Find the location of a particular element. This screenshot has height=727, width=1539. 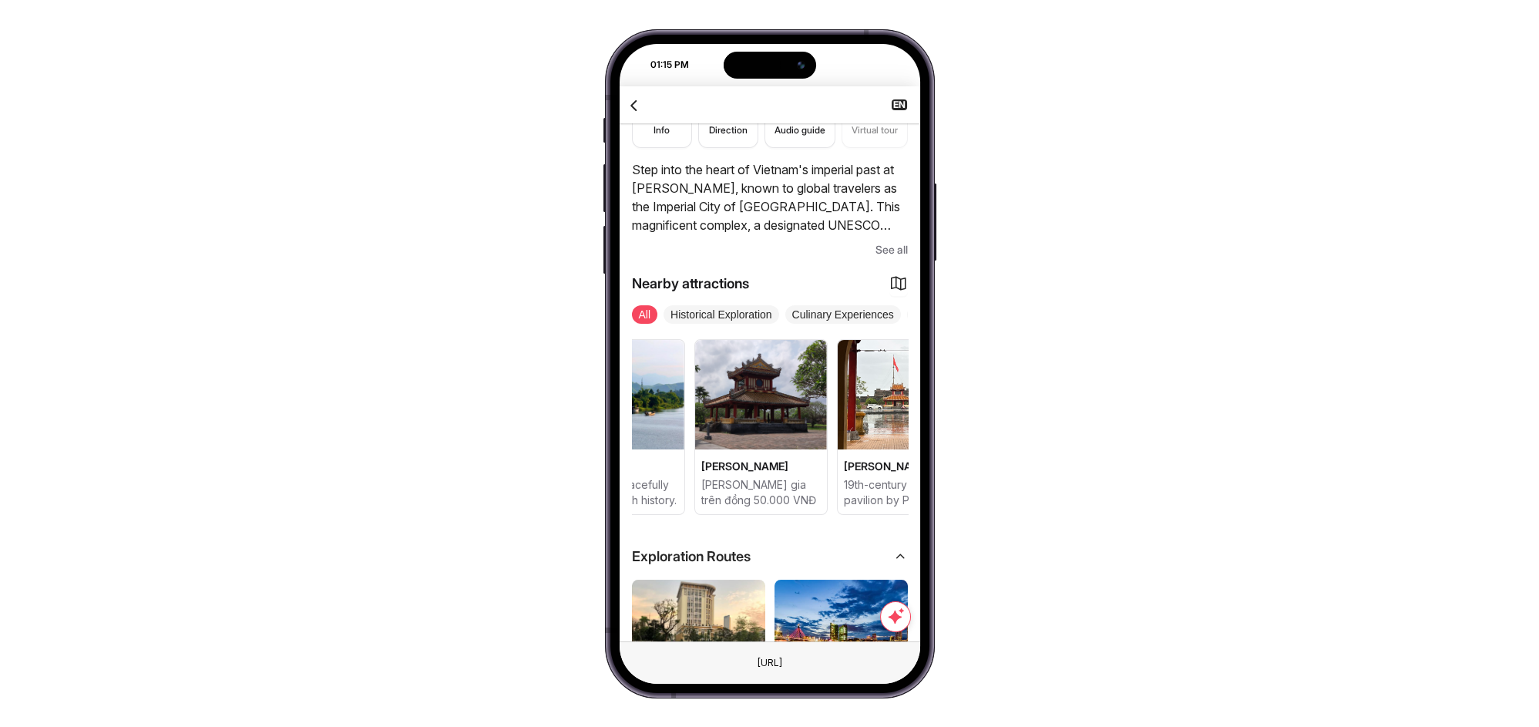

span: Info is located at coordinates (661, 130).